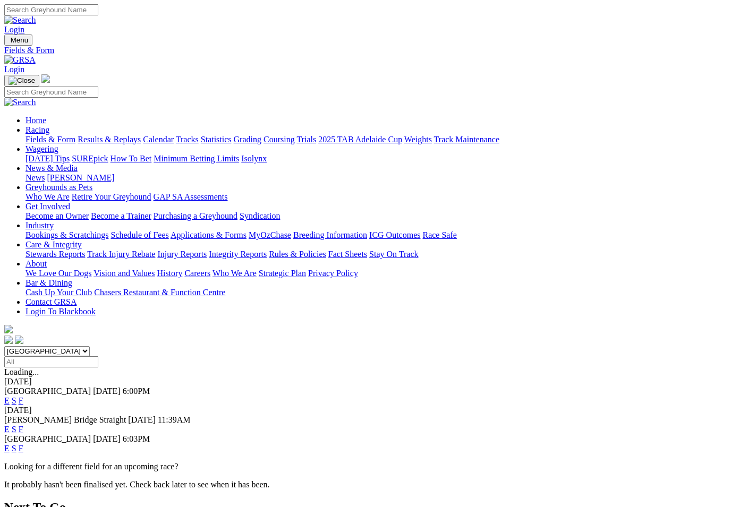 This screenshot has height=507, width=731. Describe the element at coordinates (360, 139) in the screenshot. I see `a: 2025 TAB Adelaide Cup` at that location.